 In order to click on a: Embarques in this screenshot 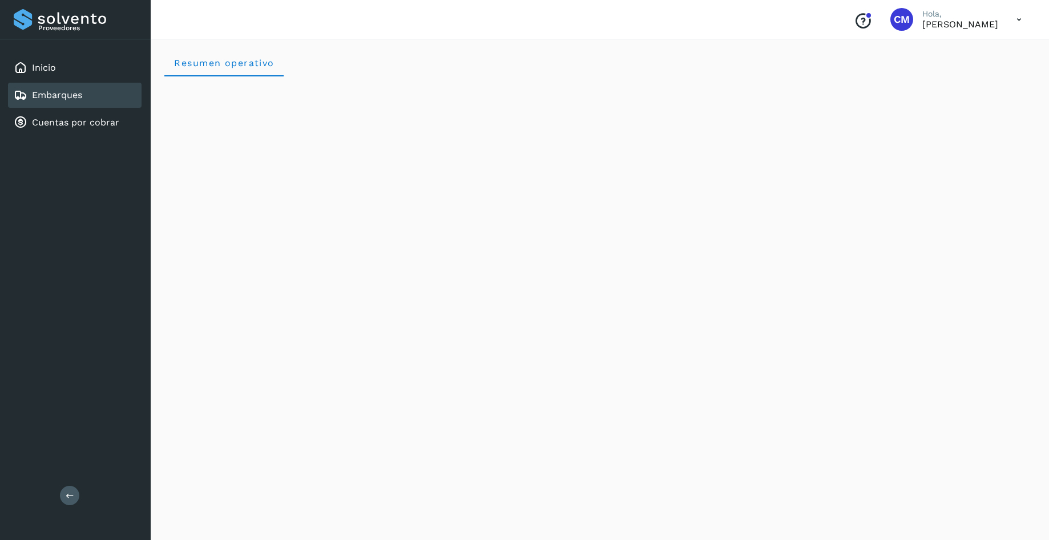, I will do `click(57, 95)`.